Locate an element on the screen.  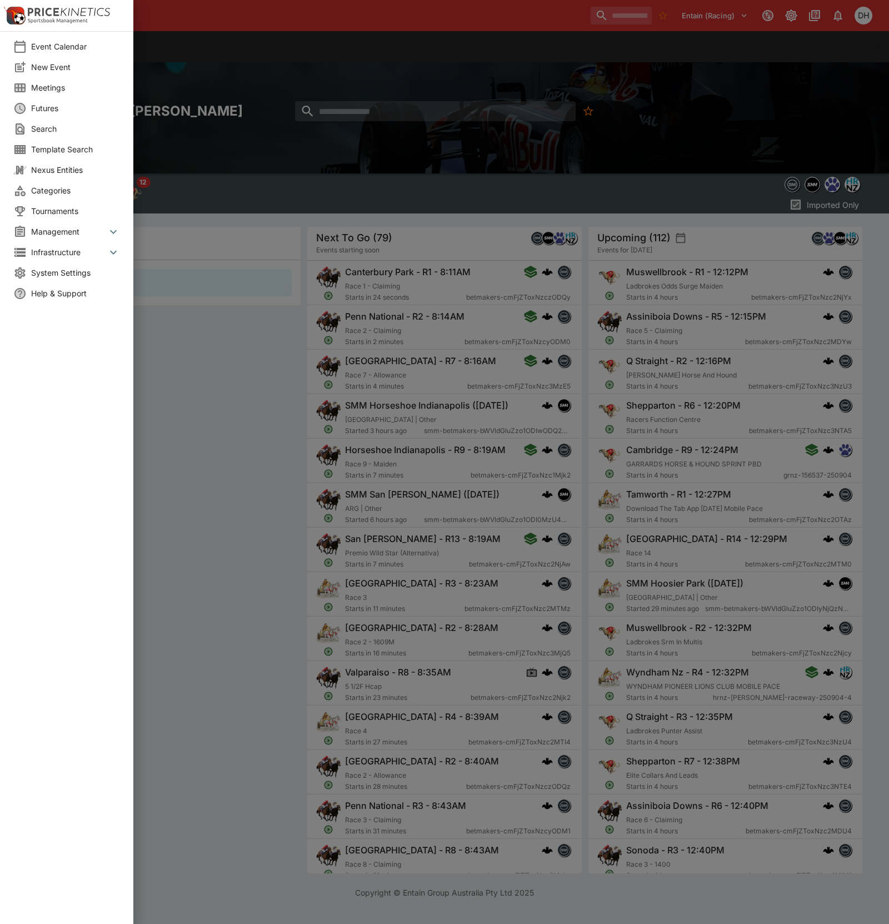
span: Help & Support is located at coordinates (76, 293).